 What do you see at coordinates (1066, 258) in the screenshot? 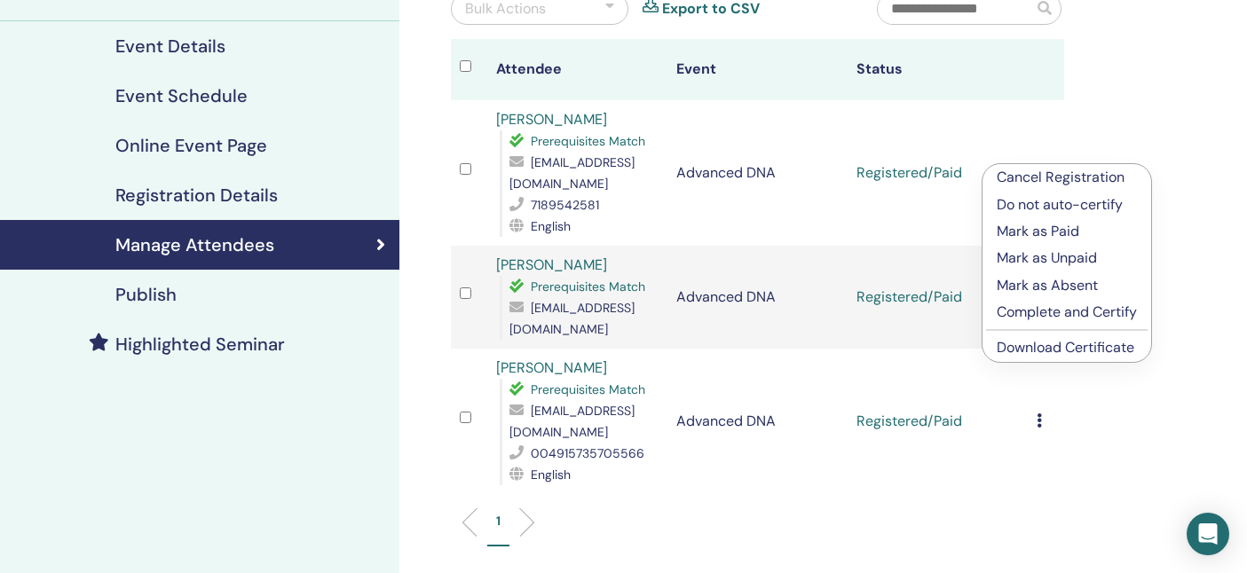
I see `p: Mark as Unpaid` at bounding box center [1066, 258].